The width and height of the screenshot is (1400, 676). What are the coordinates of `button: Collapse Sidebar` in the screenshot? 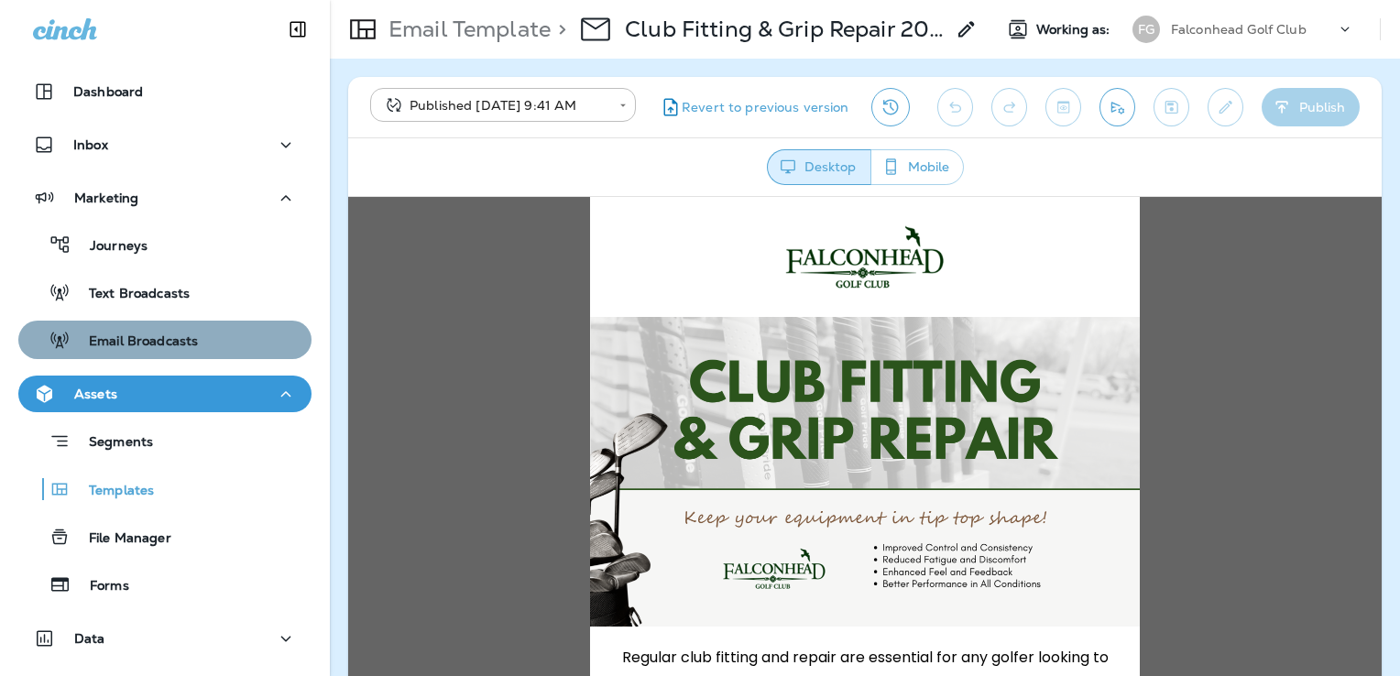 It's located at (298, 29).